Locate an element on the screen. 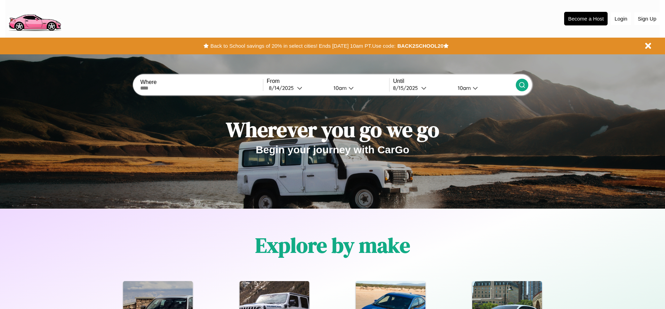 The width and height of the screenshot is (665, 309). button: Become a Host is located at coordinates (586, 18).